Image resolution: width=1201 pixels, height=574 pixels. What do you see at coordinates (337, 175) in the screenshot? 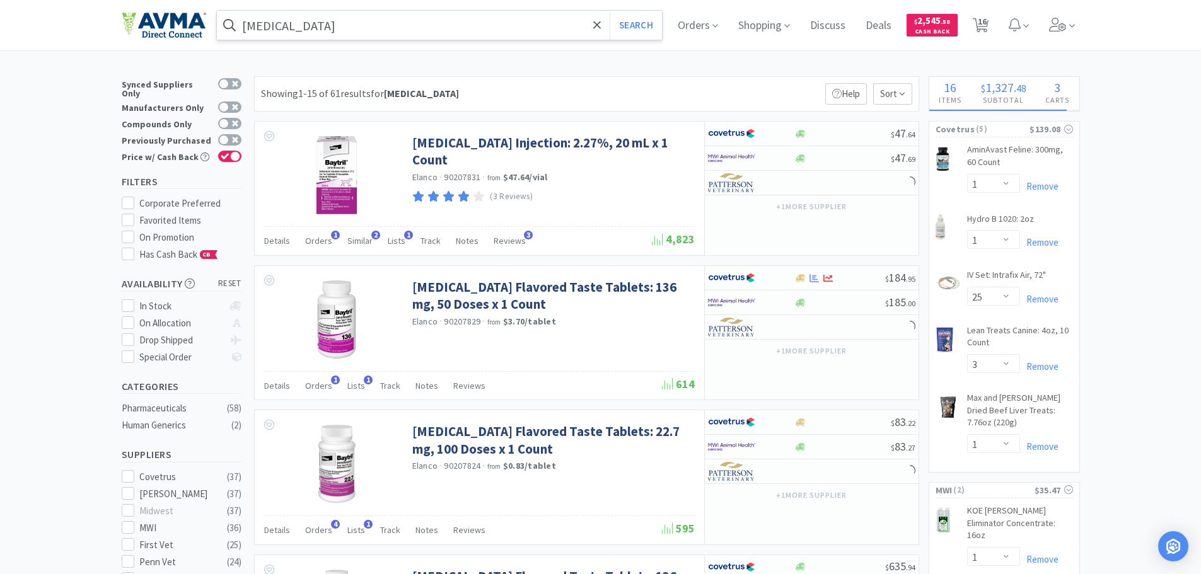
I see `img: 434eaf9944f2498b95c28fa91e14a934_416222.jpeg` at bounding box center [337, 175].